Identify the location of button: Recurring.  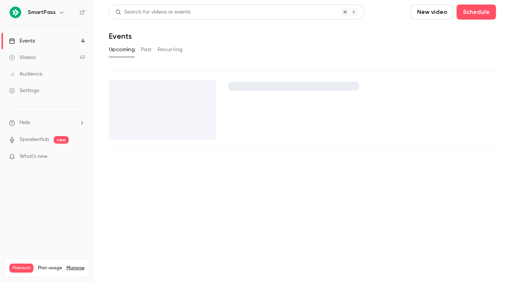
(170, 50).